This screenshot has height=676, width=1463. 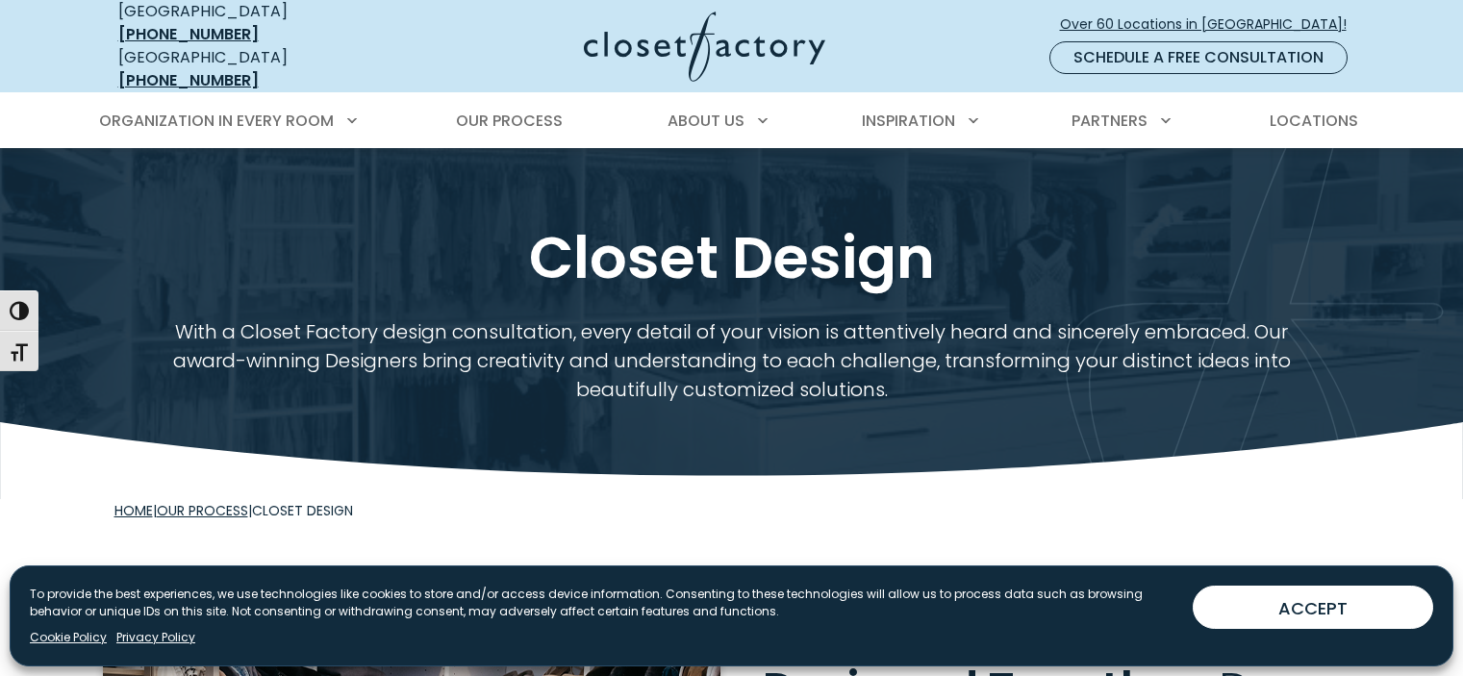 What do you see at coordinates (202, 511) in the screenshot?
I see `a: Our Process` at bounding box center [202, 511].